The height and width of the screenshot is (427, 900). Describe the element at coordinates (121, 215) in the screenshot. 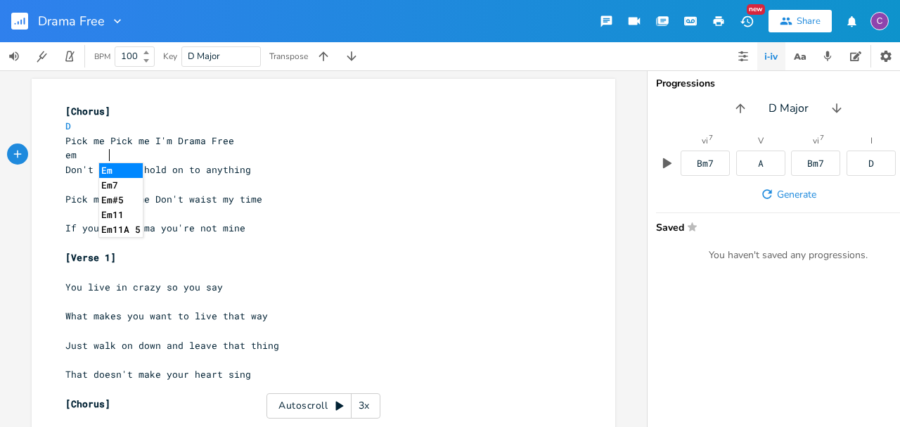

I see `li: Em11` at that location.